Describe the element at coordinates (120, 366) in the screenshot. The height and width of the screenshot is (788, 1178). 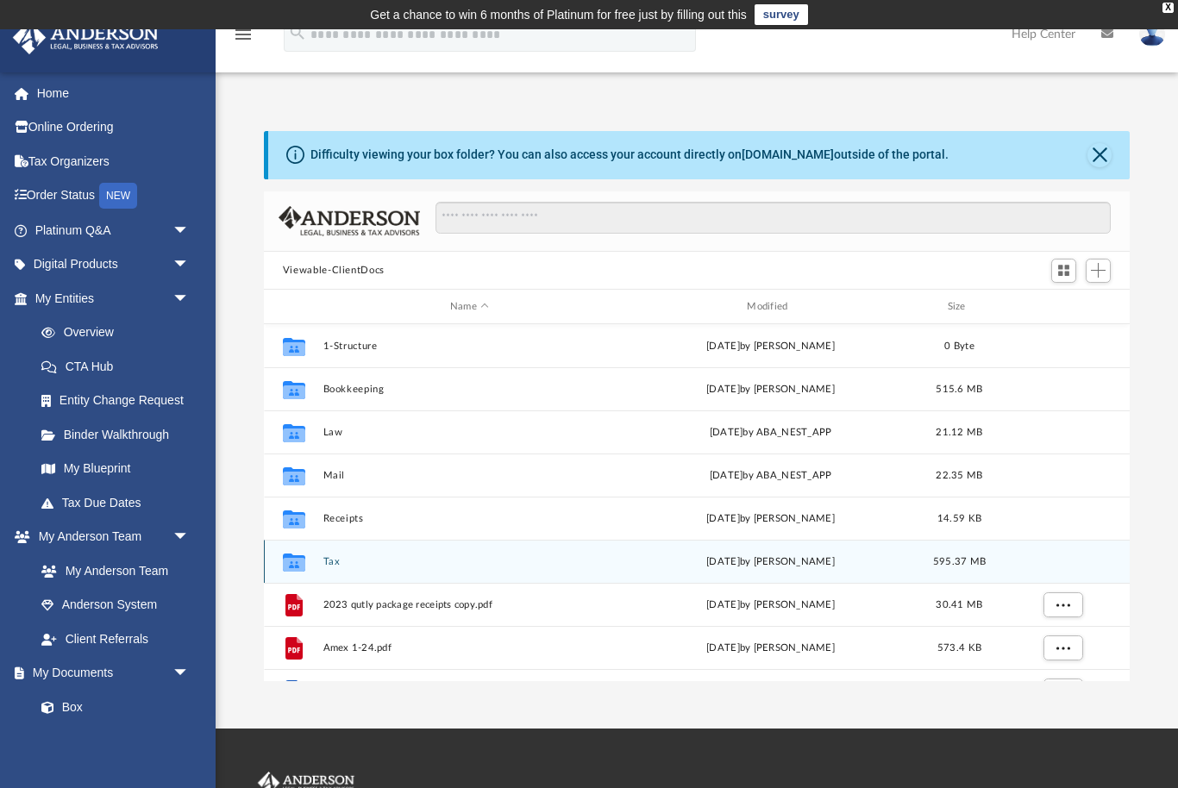
I see `a: CTA Hub` at that location.